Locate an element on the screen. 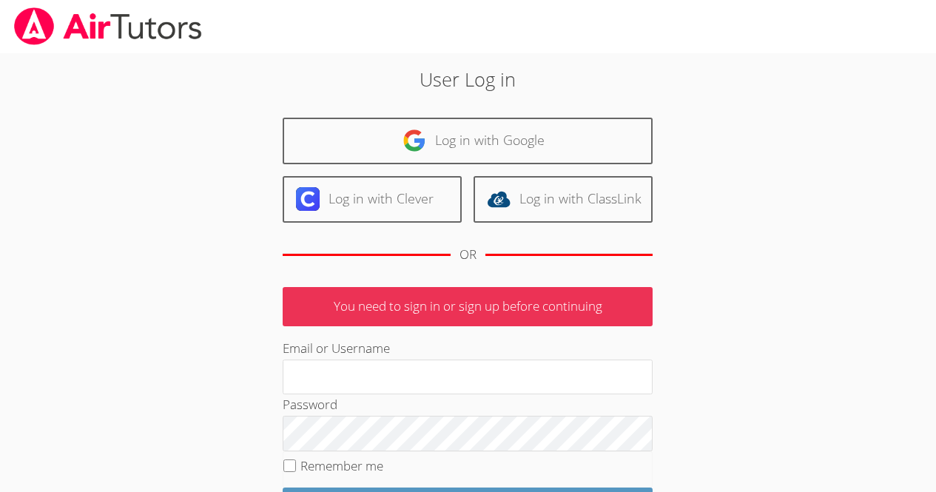 The width and height of the screenshot is (936, 492). img: airtutors_banner-c4298cdbf04f3fff15de1276eac7730deb9818008684d7c2e4769d2f7ddbe033.png is located at coordinates (108, 26).